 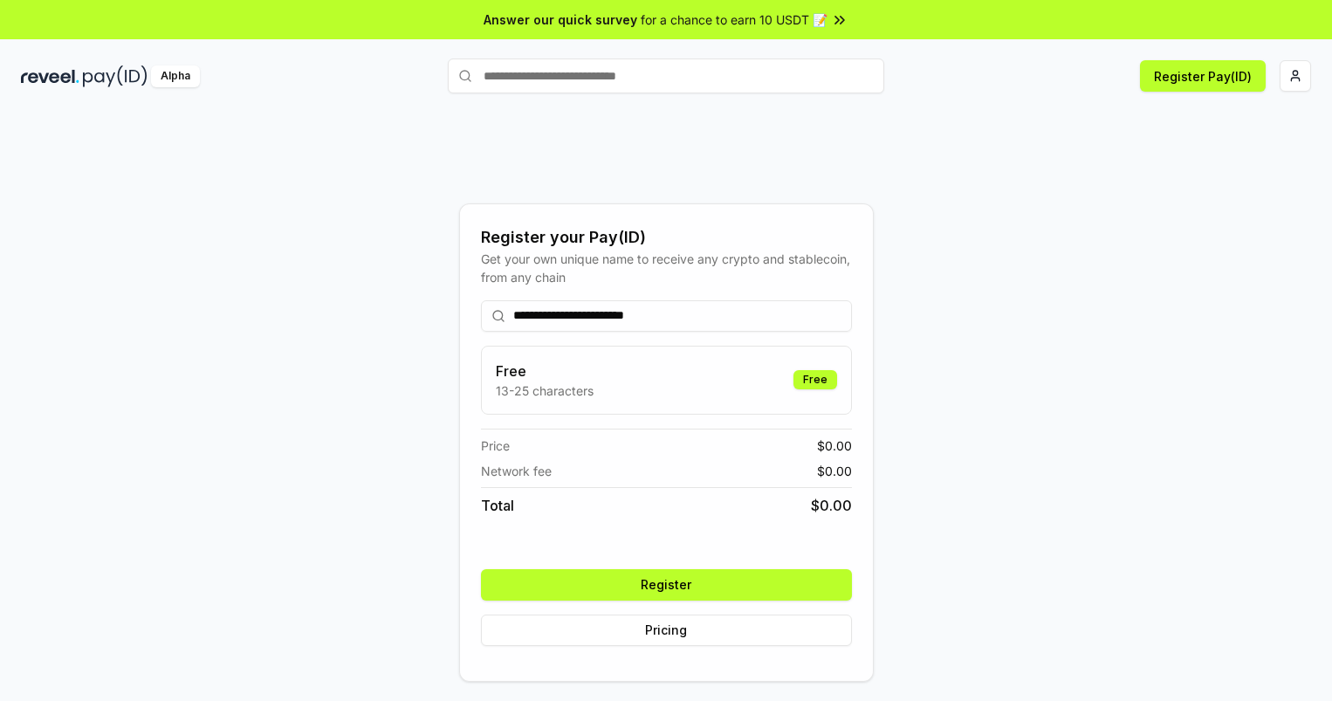 What do you see at coordinates (115, 76) in the screenshot?
I see `img: pay_id` at bounding box center [115, 76].